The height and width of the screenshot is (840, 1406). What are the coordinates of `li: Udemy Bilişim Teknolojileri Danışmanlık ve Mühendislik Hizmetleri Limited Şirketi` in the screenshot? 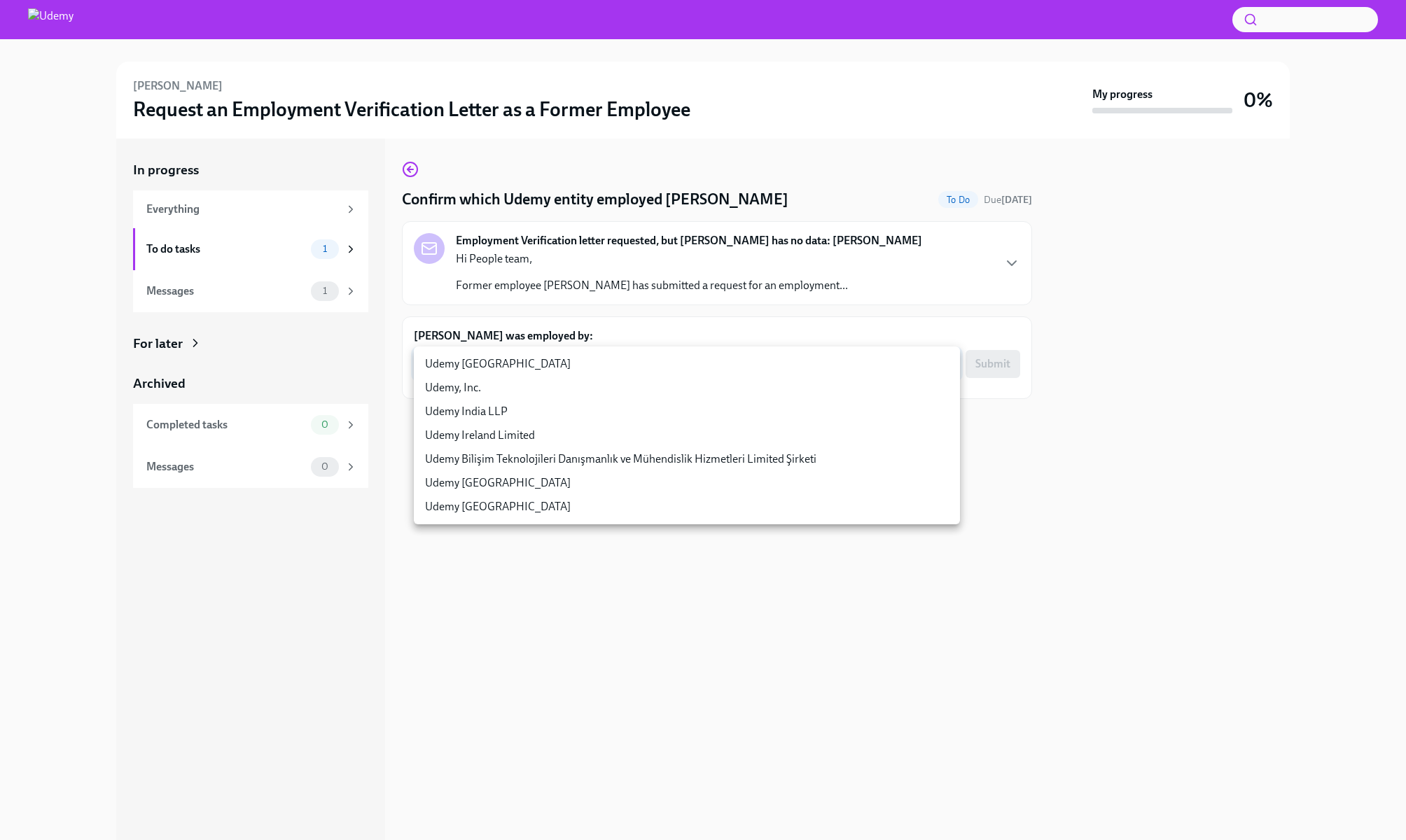 It's located at (687, 459).